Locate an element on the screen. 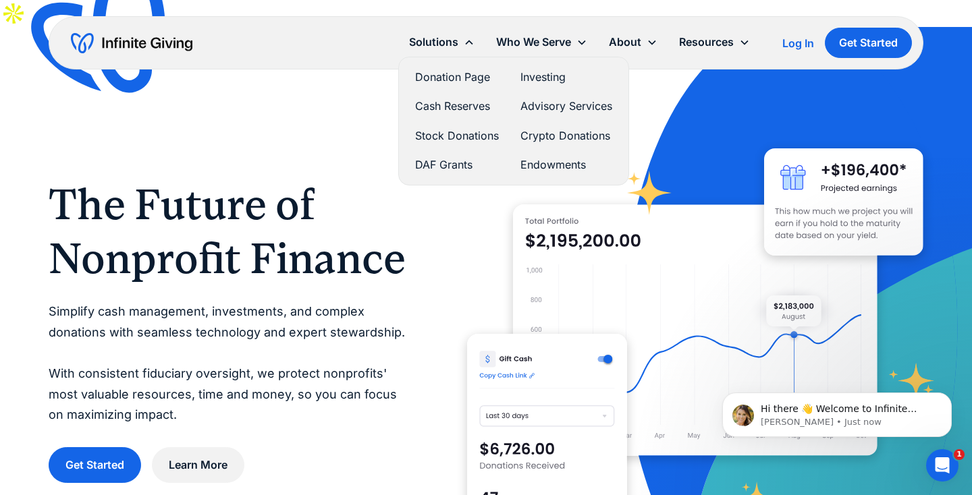  a: Advisory Services is located at coordinates (566, 106).